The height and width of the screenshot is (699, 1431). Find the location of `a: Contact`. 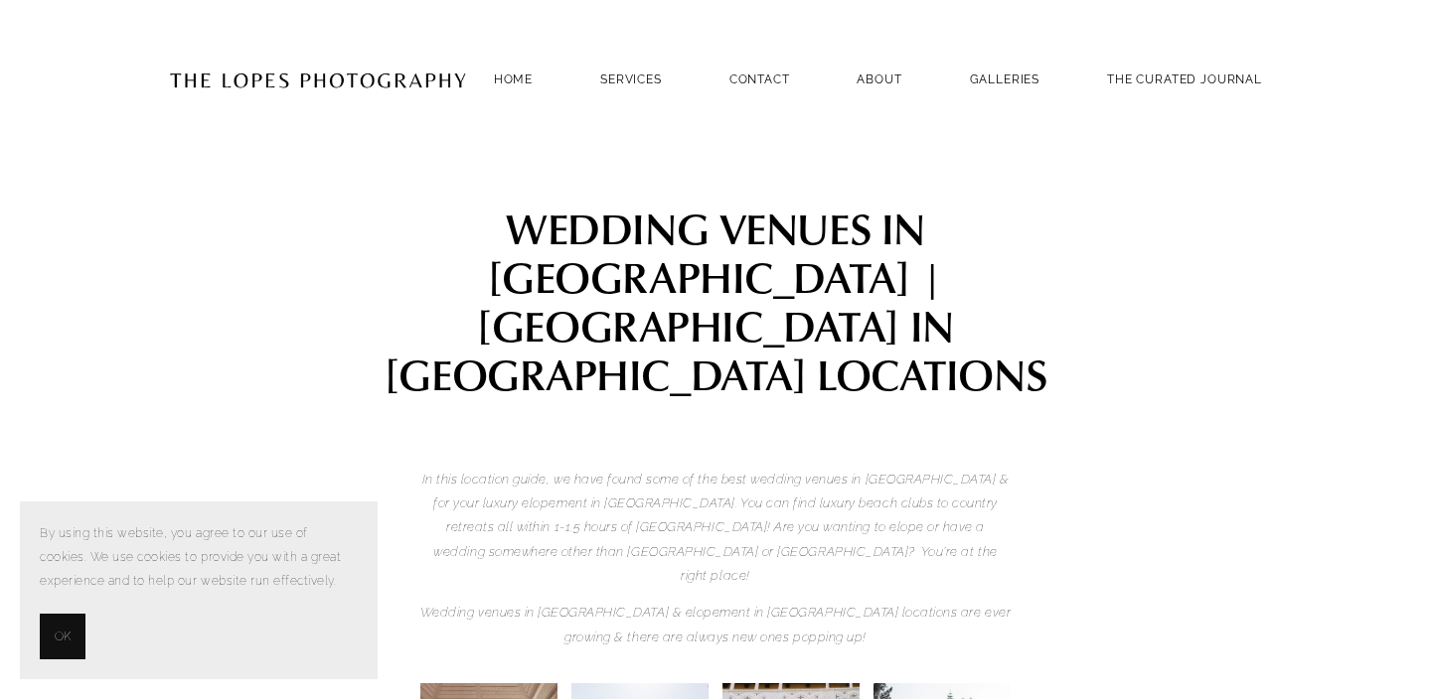

a: Contact is located at coordinates (759, 78).